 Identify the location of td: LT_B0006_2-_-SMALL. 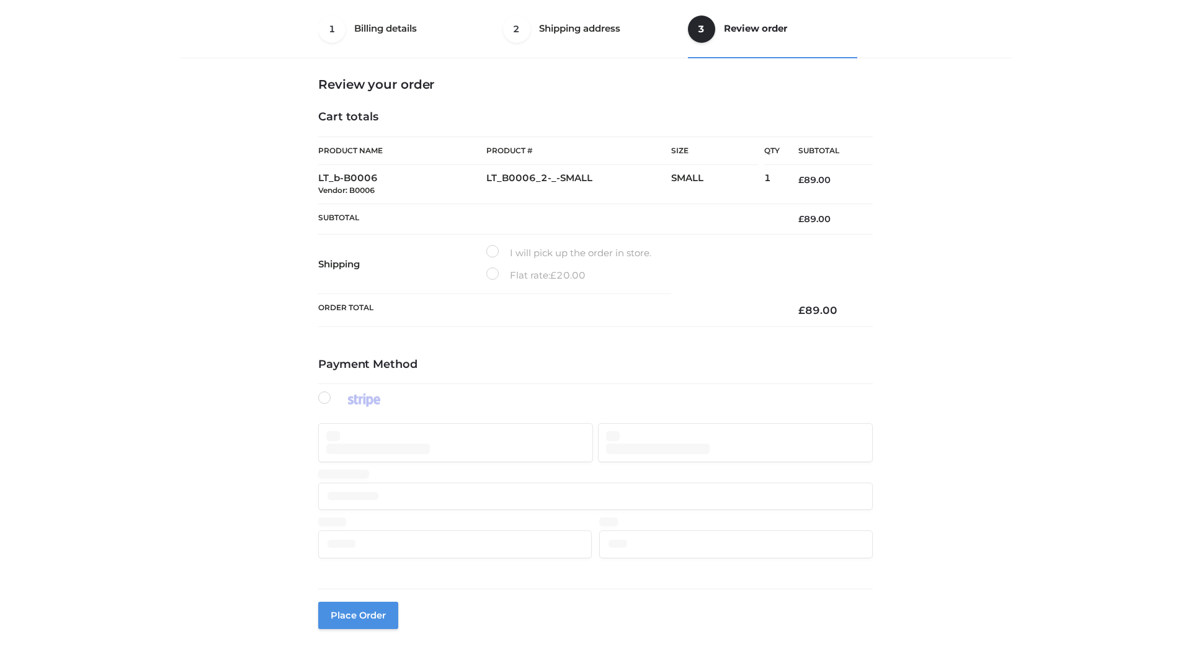
(579, 184).